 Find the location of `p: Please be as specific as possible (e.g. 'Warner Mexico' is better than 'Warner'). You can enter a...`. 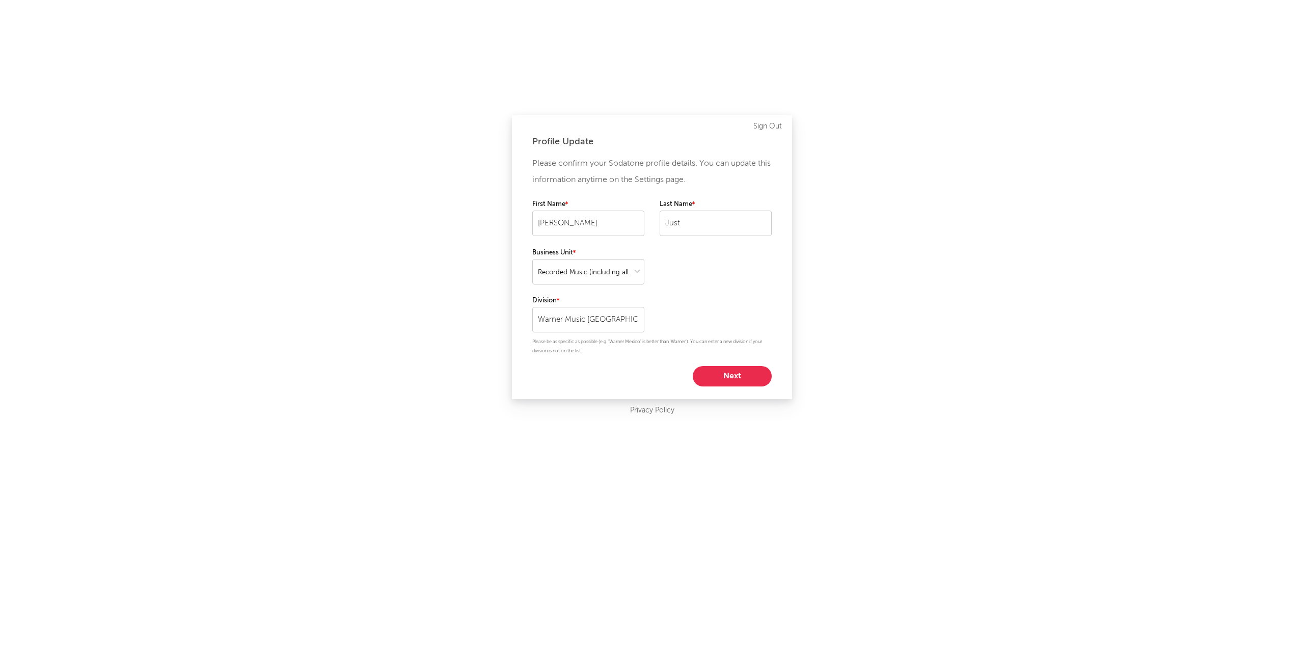

p: Please be as specific as possible (e.g. 'Warner Mexico' is better than 'Warner'). You can enter a... is located at coordinates (652, 346).